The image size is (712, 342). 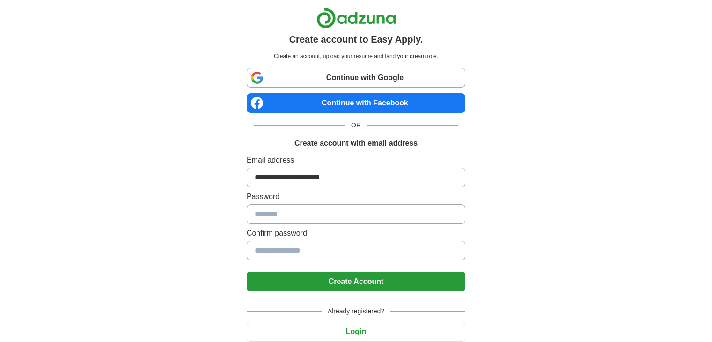 What do you see at coordinates (356, 125) in the screenshot?
I see `span: OR` at bounding box center [356, 125].